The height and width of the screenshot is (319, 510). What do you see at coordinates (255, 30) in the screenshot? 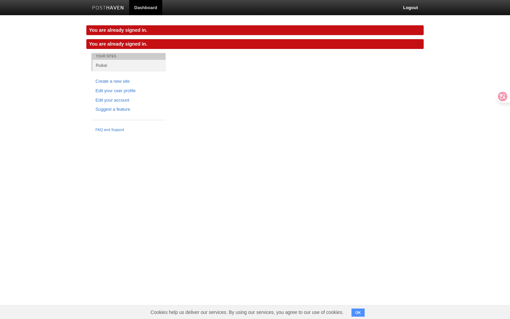
I see `div: You are already signed in.` at bounding box center [255, 30].